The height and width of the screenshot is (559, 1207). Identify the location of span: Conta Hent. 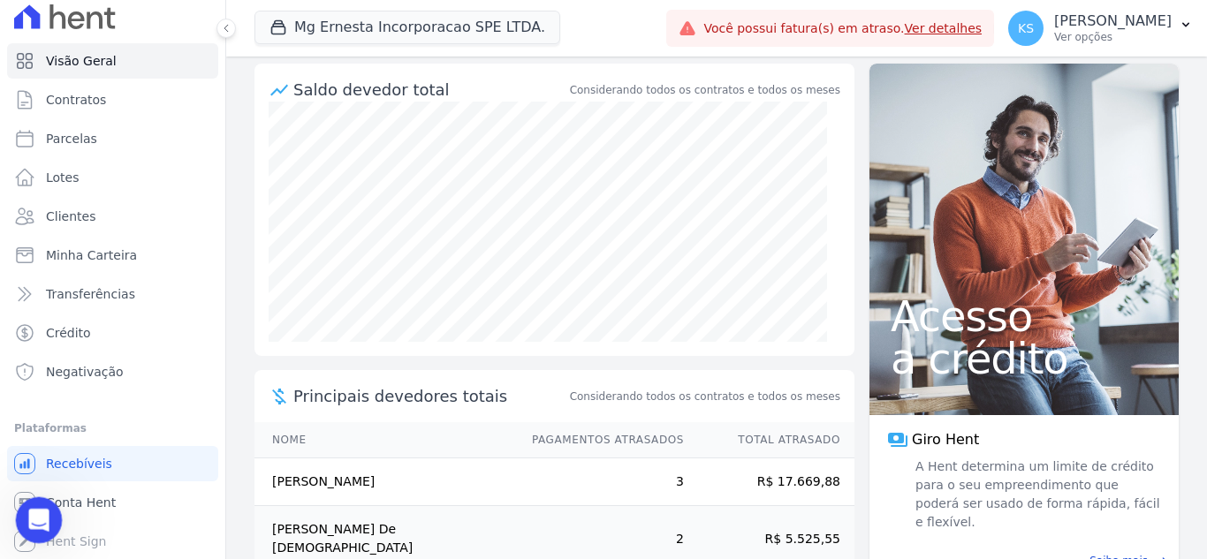
(80, 503).